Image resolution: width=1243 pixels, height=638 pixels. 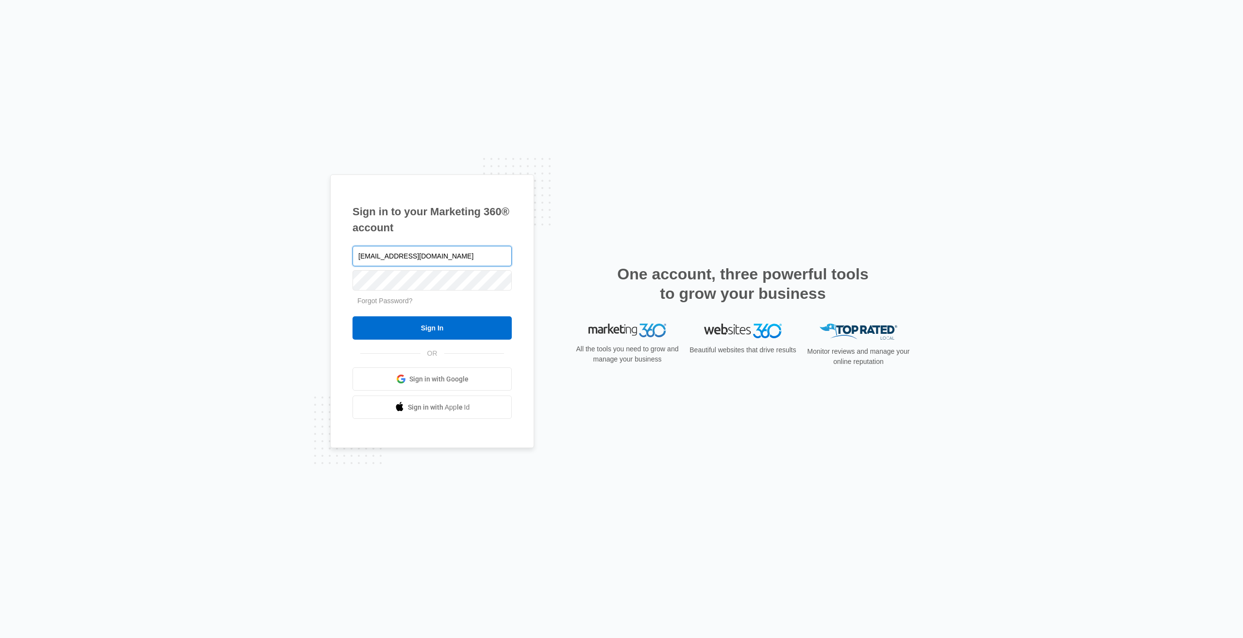 I want to click on span: OR, so click(x=432, y=353).